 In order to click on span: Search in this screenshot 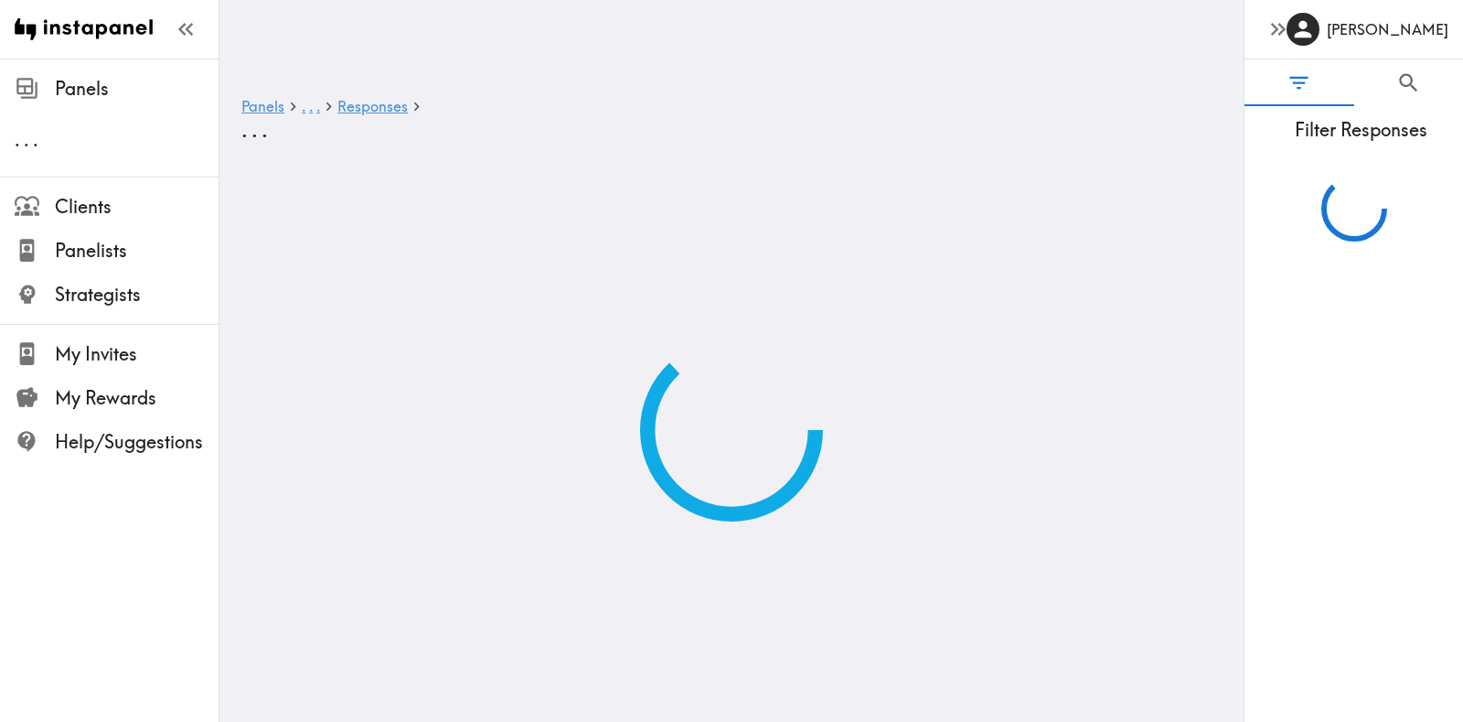, I will do `click(1408, 82)`.